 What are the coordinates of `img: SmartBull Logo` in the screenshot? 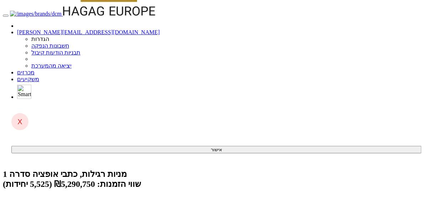 It's located at (24, 92).